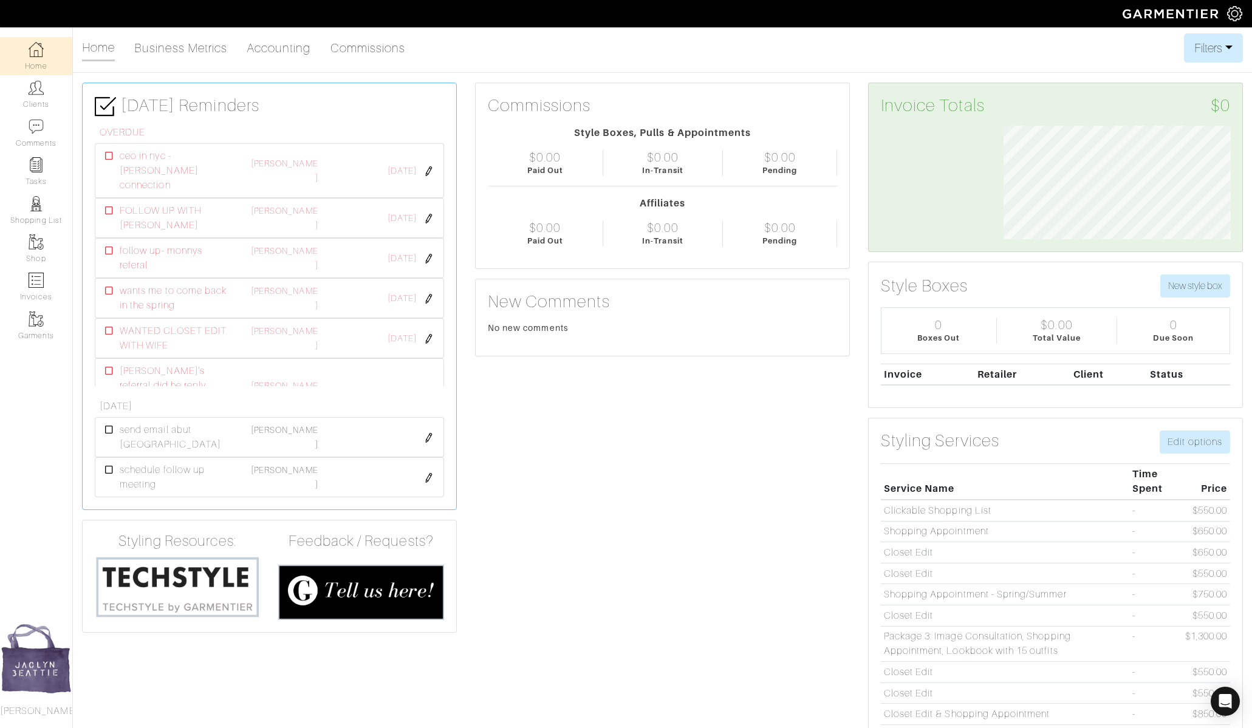  I want to click on img: garmentier-logo-header-white-b43fb05a5012e4ada735d5af1a66efaba907eab6374d6393d1fbf88cb4ef424d.png, so click(1172, 13).